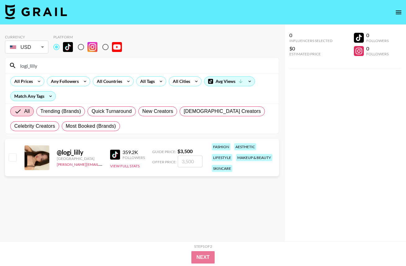 This screenshot has width=406, height=266. I want to click on div: Currency, so click(27, 37).